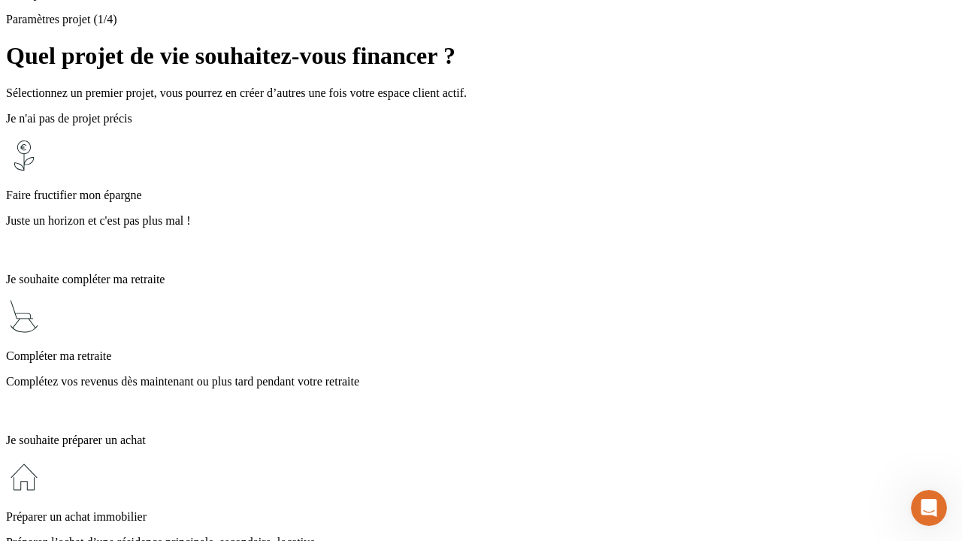  What do you see at coordinates (481, 221) in the screenshot?
I see `p: Juste un horizon et c'est pas plus mal !` at bounding box center [481, 221].